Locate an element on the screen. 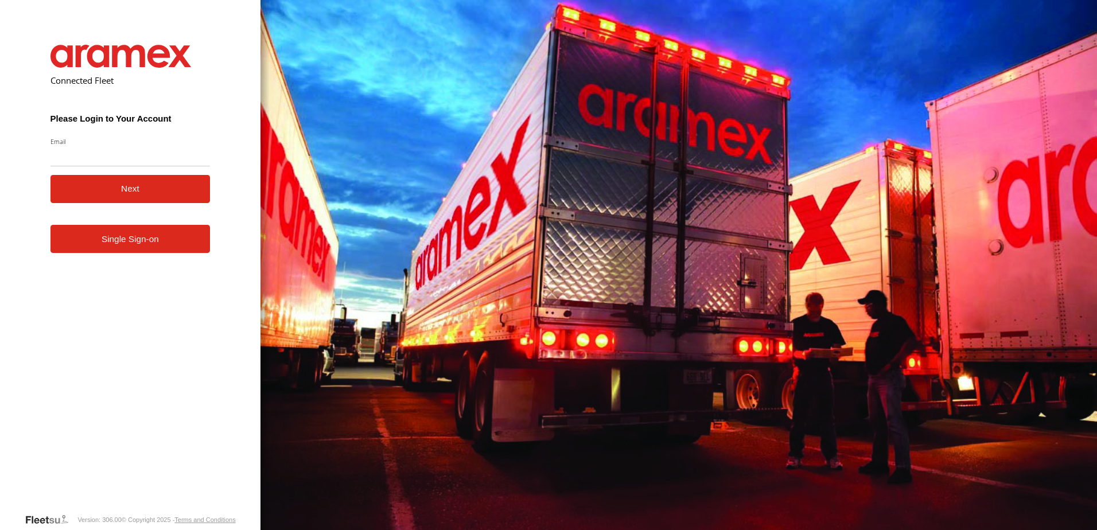 The height and width of the screenshot is (530, 1097). a: Single Sign-on is located at coordinates (130, 239).